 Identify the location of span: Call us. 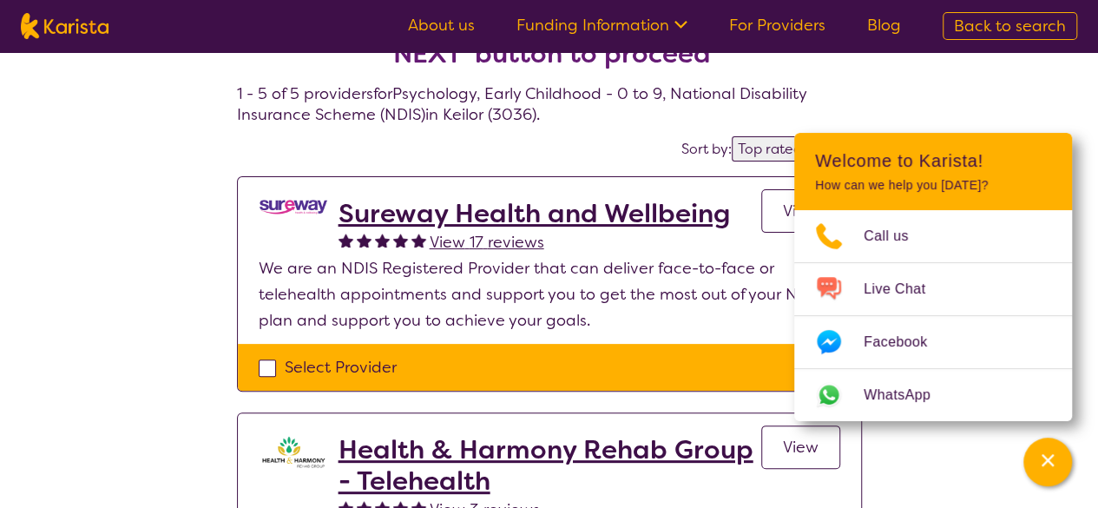
(897, 236).